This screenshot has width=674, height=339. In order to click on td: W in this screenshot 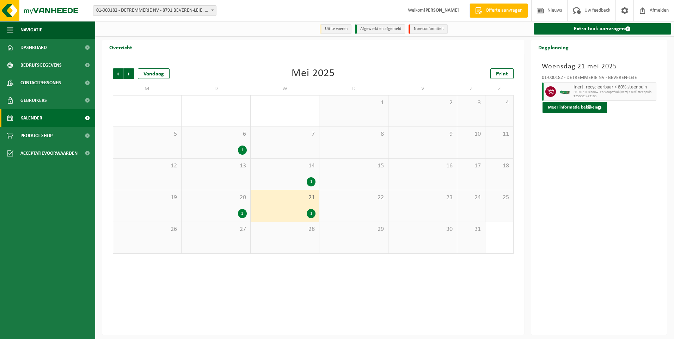, I will do `click(285, 89)`.